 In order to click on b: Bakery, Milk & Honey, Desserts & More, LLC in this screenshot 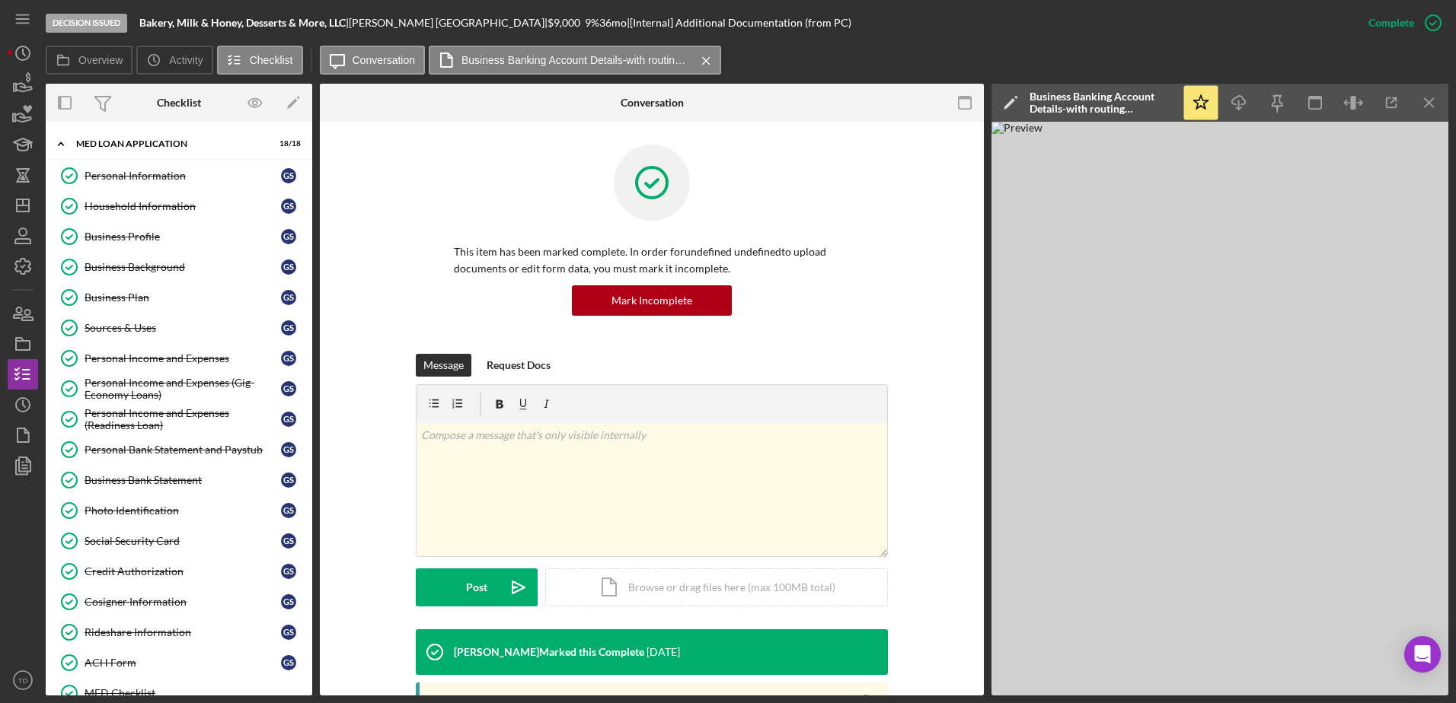, I will do `click(242, 22)`.